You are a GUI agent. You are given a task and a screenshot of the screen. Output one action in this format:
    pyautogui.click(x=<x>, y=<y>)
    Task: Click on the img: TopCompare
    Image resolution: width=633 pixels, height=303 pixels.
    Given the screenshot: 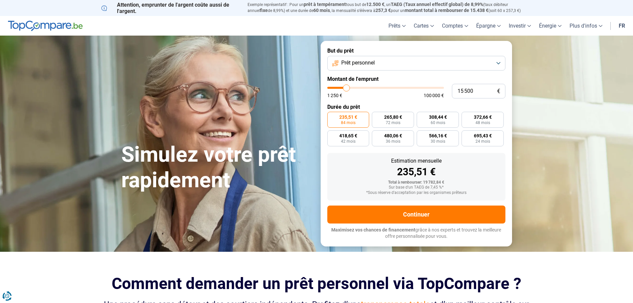 What is the action you would take?
    pyautogui.click(x=45, y=26)
    